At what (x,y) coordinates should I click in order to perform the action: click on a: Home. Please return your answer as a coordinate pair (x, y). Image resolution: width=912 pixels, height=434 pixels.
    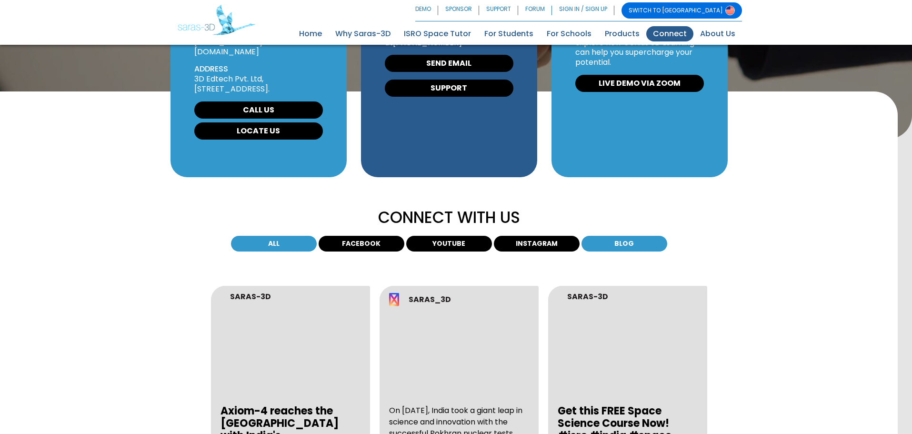
    Looking at the image, I should click on (311, 34).